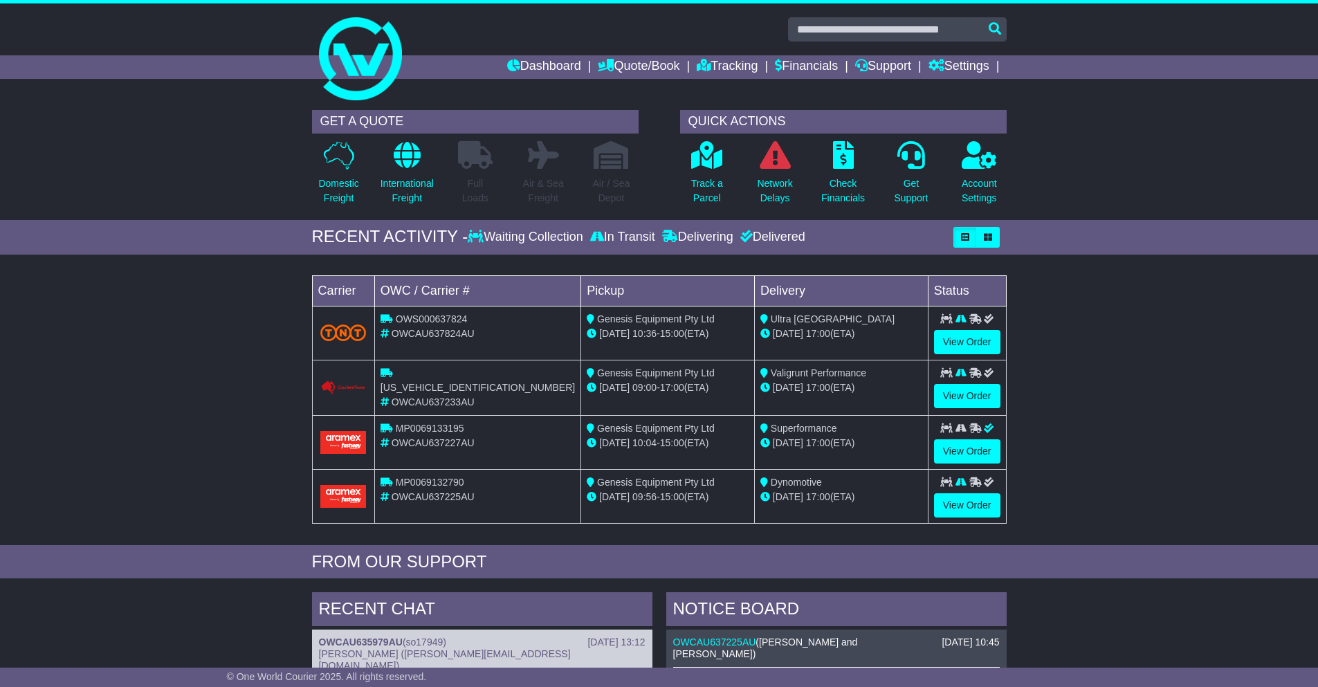 This screenshot has height=687, width=1318. Describe the element at coordinates (360, 642) in the screenshot. I see `a: OWCAU635979AU` at that location.